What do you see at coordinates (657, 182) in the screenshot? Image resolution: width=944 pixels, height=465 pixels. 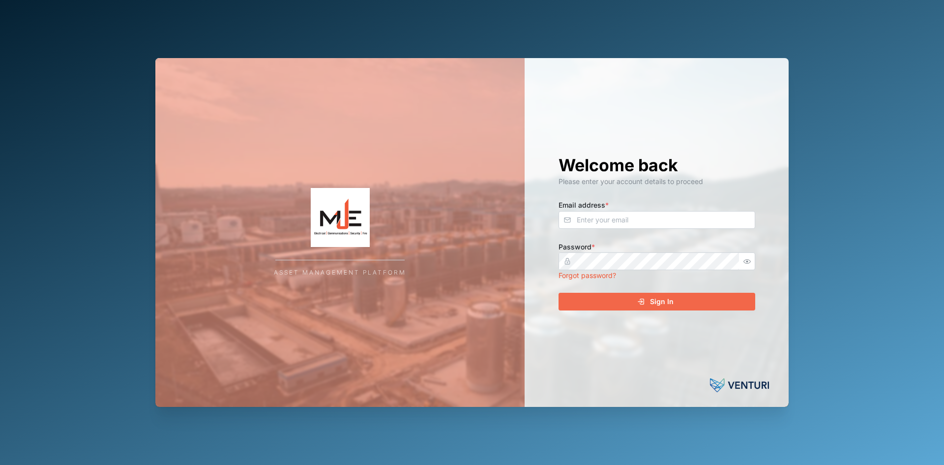 I see `div: Please enter your account details to proceed` at bounding box center [657, 182].